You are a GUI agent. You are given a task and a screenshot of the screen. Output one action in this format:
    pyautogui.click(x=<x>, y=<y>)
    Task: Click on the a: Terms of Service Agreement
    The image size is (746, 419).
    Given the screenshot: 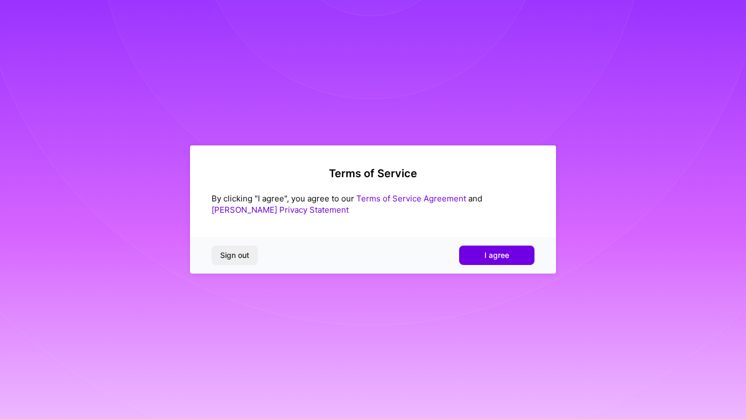 What is the action you would take?
    pyautogui.click(x=411, y=198)
    